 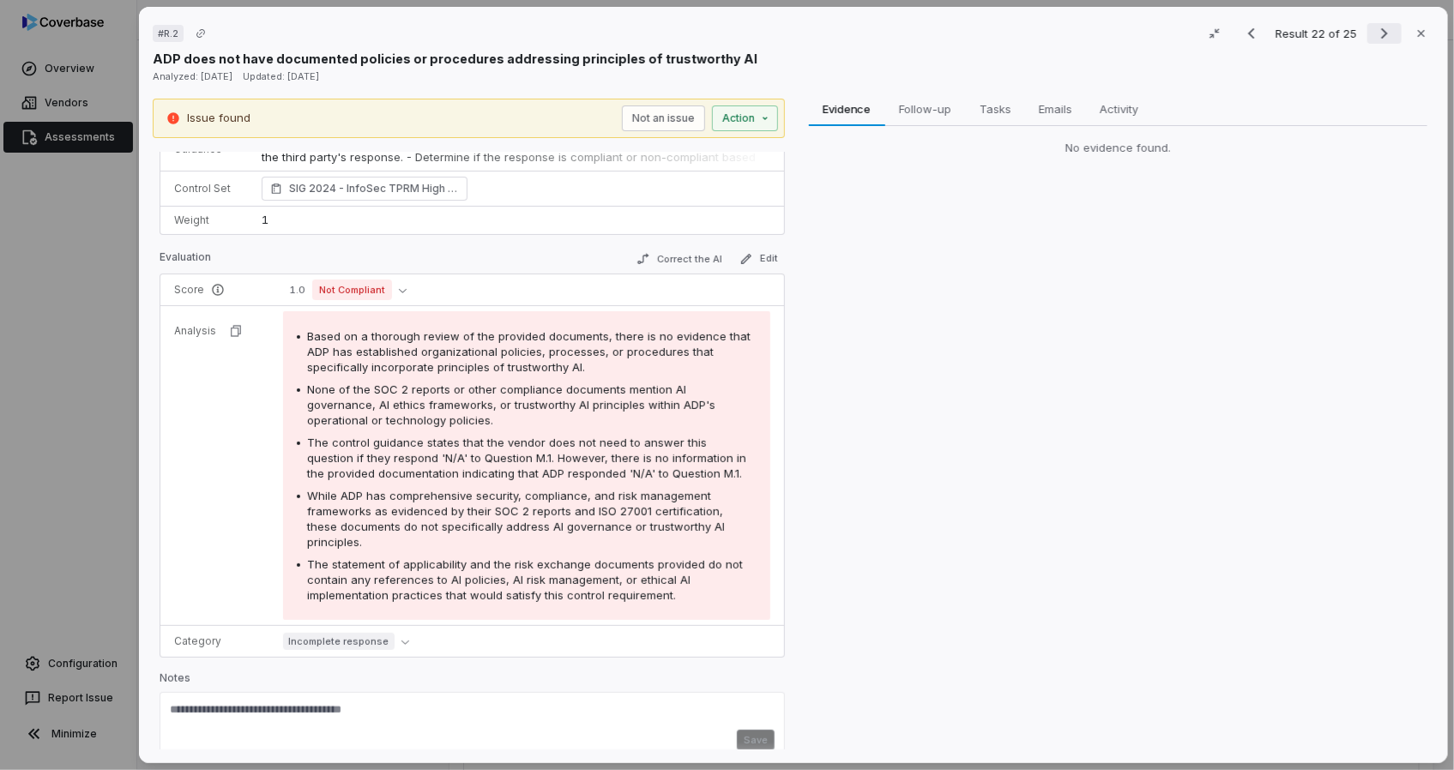 I want to click on span: Emails, so click(x=1054, y=109).